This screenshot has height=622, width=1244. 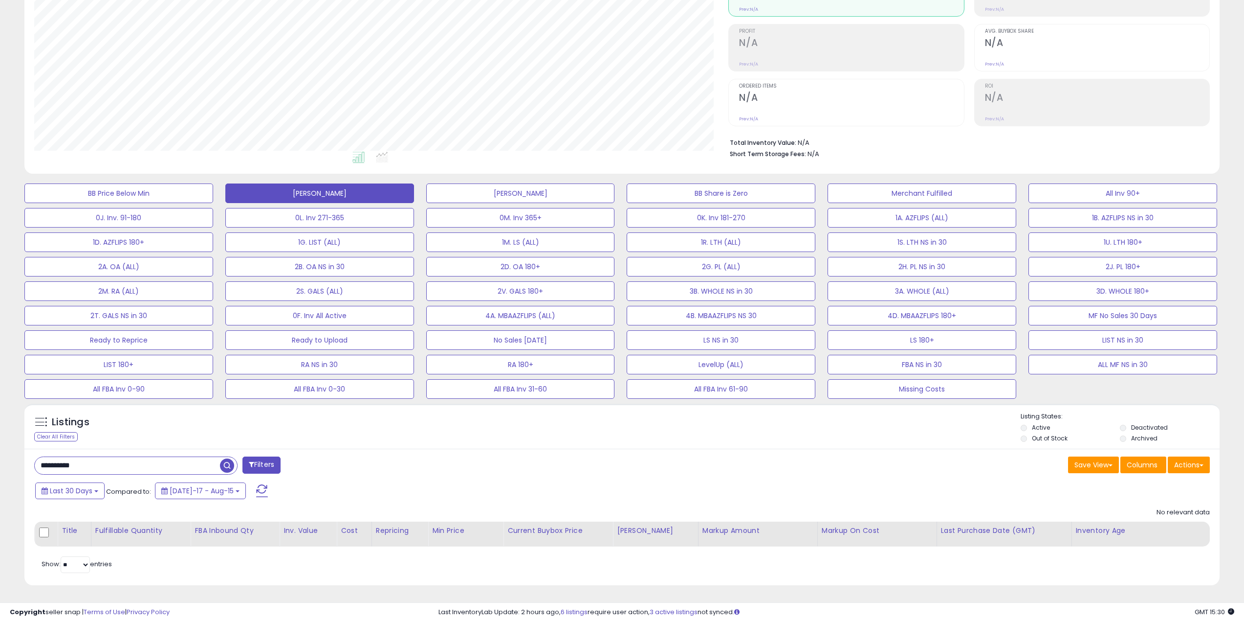 I want to click on button: 2B. OA NS in 30, so click(x=320, y=267).